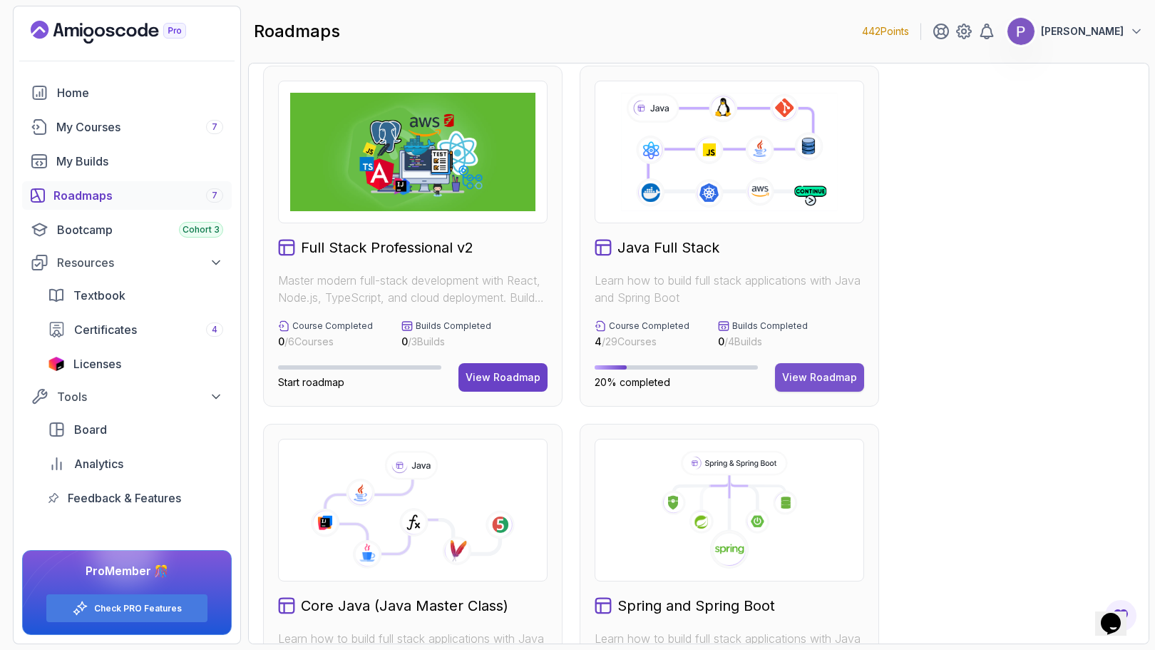 This screenshot has width=1155, height=650. What do you see at coordinates (127, 127) in the screenshot?
I see `a: courses` at bounding box center [127, 127].